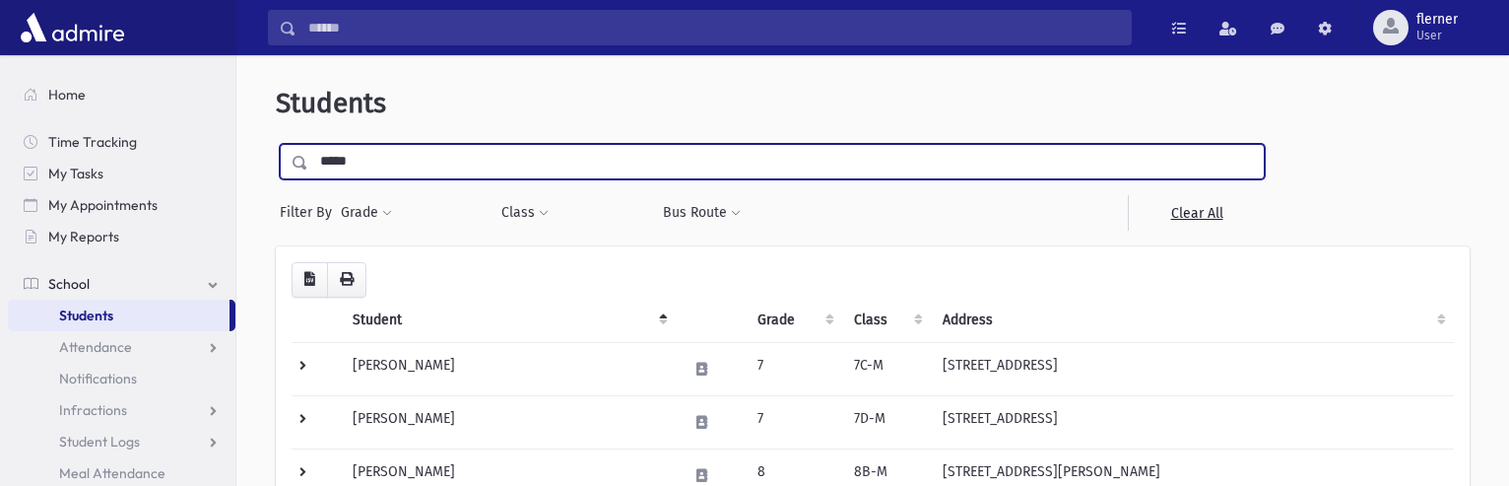  I want to click on a: Student Logs, so click(121, 441).